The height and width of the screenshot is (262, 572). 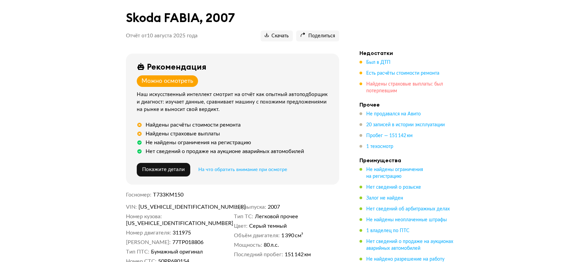 I want to click on span: 2007, so click(x=274, y=207).